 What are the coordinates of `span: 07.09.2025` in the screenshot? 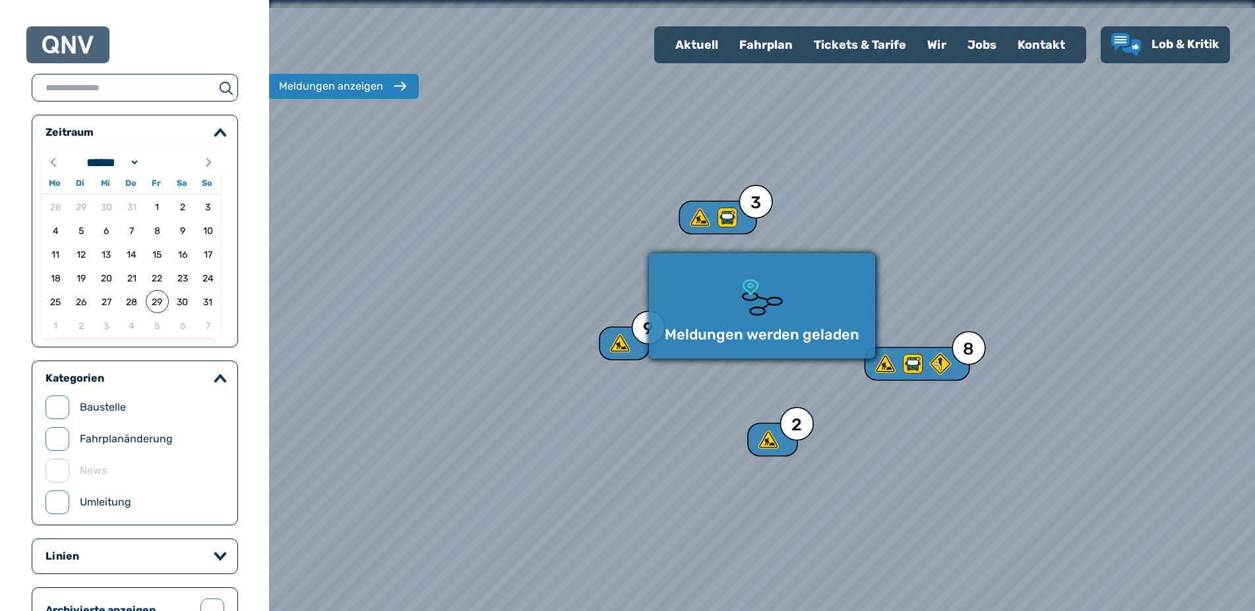 It's located at (208, 325).